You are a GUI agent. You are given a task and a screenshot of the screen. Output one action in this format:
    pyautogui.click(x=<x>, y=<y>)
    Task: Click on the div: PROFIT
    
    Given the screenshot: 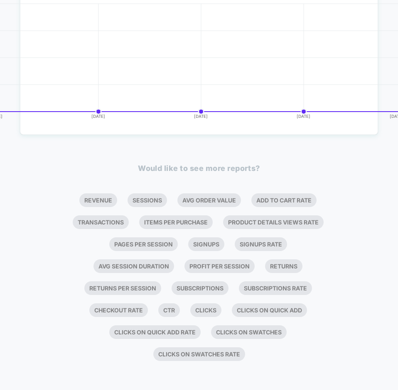 What is the action you would take?
    pyautogui.click(x=189, y=64)
    